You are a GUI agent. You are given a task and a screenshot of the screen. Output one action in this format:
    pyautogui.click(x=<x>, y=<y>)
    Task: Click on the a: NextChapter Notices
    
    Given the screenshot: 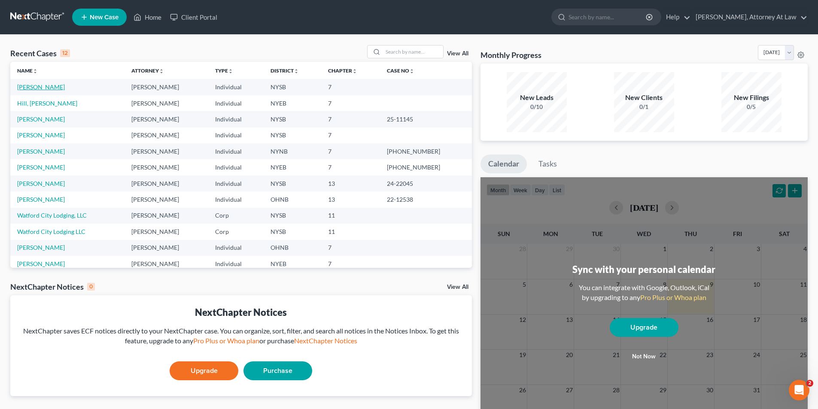 What is the action you would take?
    pyautogui.click(x=325, y=340)
    